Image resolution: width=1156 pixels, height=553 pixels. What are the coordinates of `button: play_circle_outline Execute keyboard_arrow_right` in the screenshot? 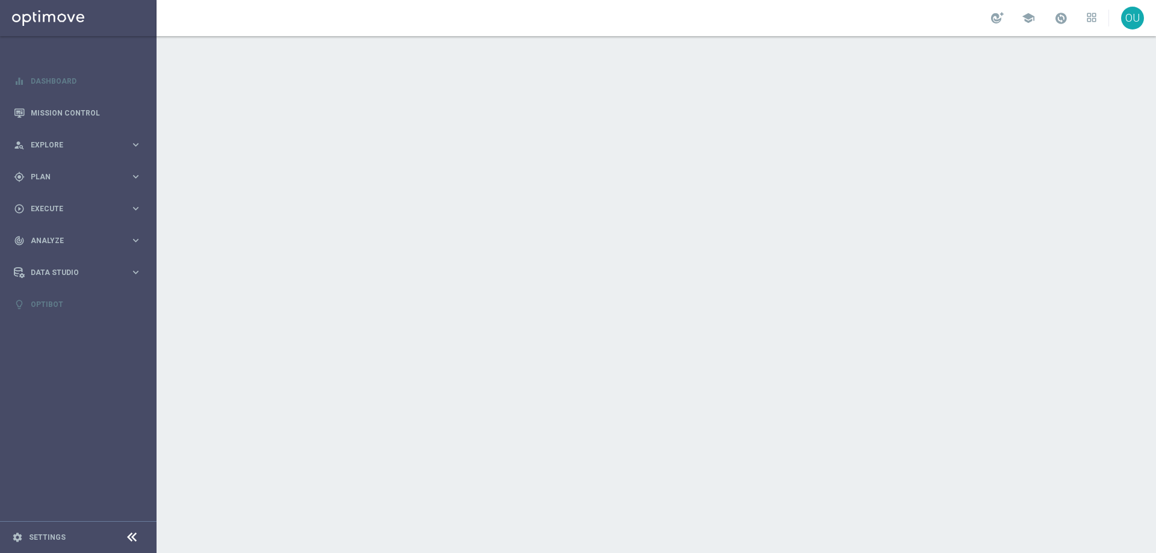 It's located at (78, 209).